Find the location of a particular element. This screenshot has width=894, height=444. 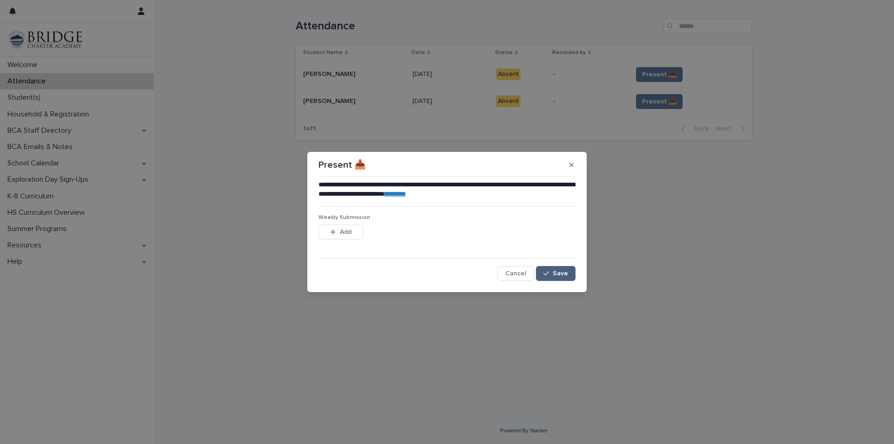

button: Add is located at coordinates (341, 232).